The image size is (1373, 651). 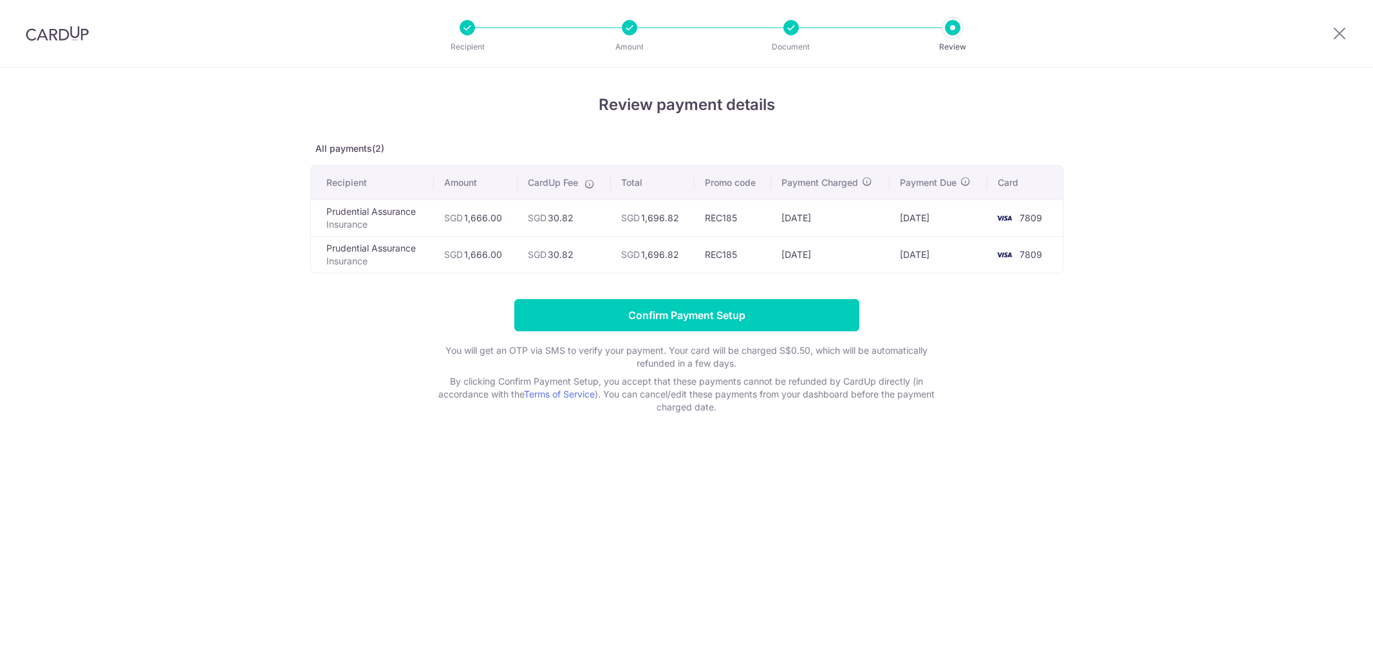 What do you see at coordinates (732, 183) in the screenshot?
I see `th: Promo code` at bounding box center [732, 183].